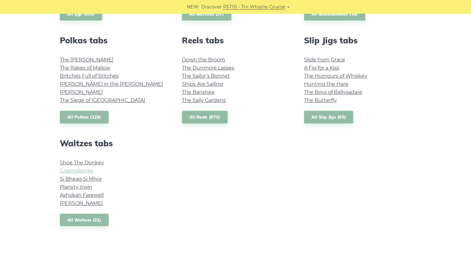  What do you see at coordinates (81, 178) in the screenshot?
I see `a: Si­ Bheag Si­ Mhor` at bounding box center [81, 178].